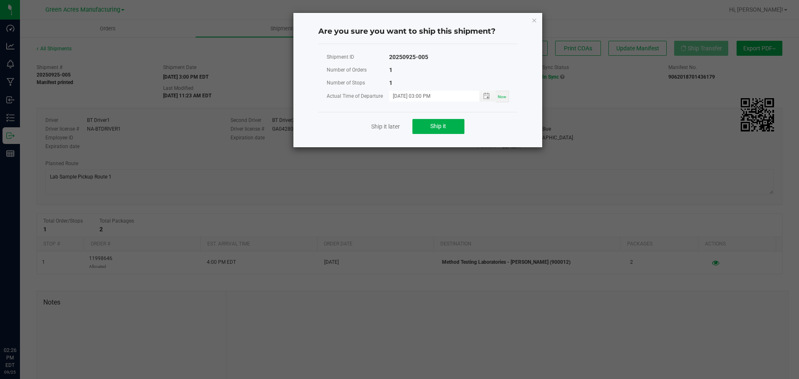 This screenshot has height=379, width=799. What do you see at coordinates (418, 32) in the screenshot?
I see `h4: Are you sure you want to ship this shipment?` at bounding box center [418, 32].